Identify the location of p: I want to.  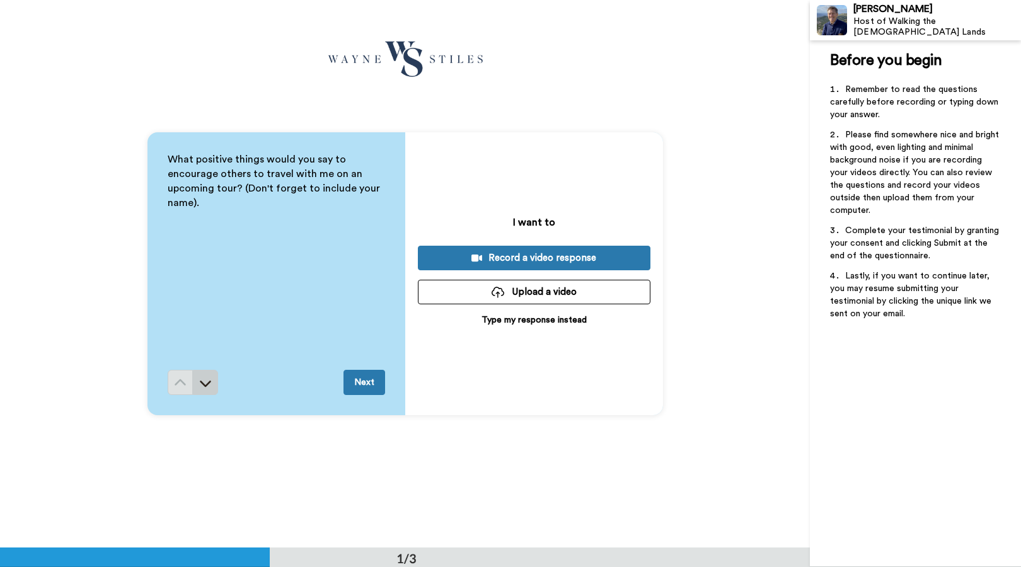
(534, 222).